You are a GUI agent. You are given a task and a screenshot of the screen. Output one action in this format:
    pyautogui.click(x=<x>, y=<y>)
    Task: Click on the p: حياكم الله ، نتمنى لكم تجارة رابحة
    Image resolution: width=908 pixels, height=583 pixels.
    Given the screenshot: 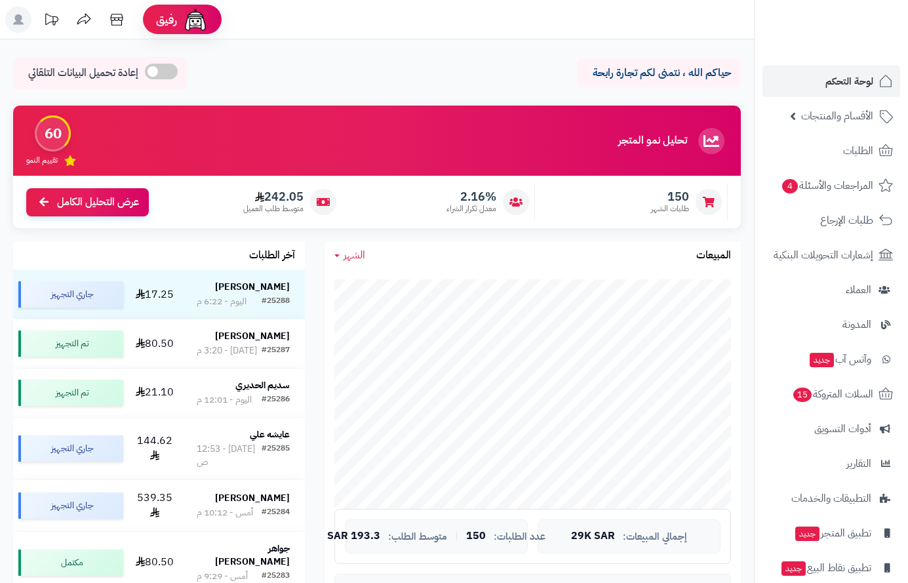 What is the action you would take?
    pyautogui.click(x=659, y=73)
    